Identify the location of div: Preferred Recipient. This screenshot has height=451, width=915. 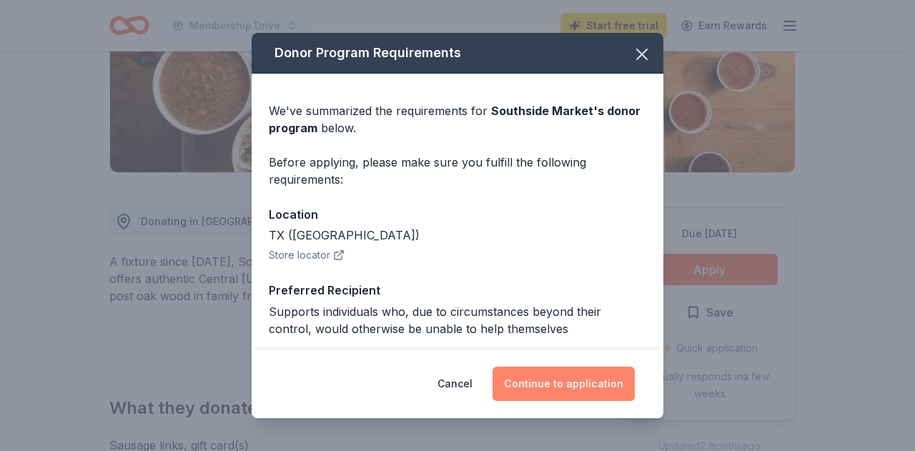
(457, 290).